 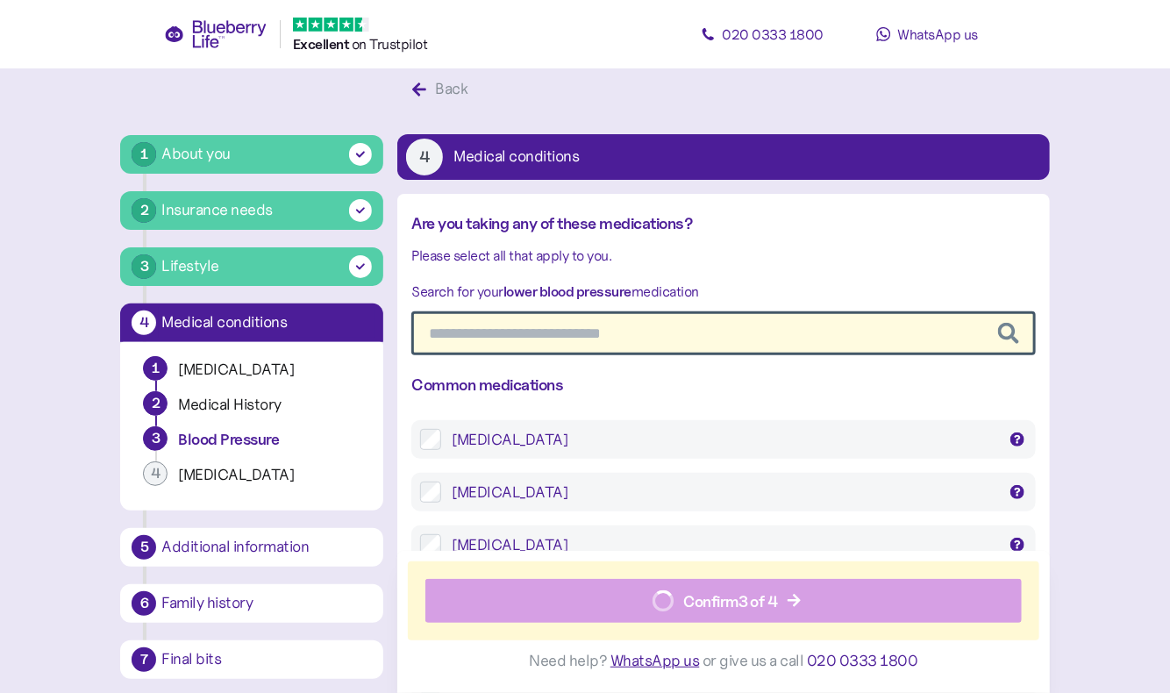 What do you see at coordinates (144, 660) in the screenshot?
I see `div: 7` at bounding box center [144, 660].